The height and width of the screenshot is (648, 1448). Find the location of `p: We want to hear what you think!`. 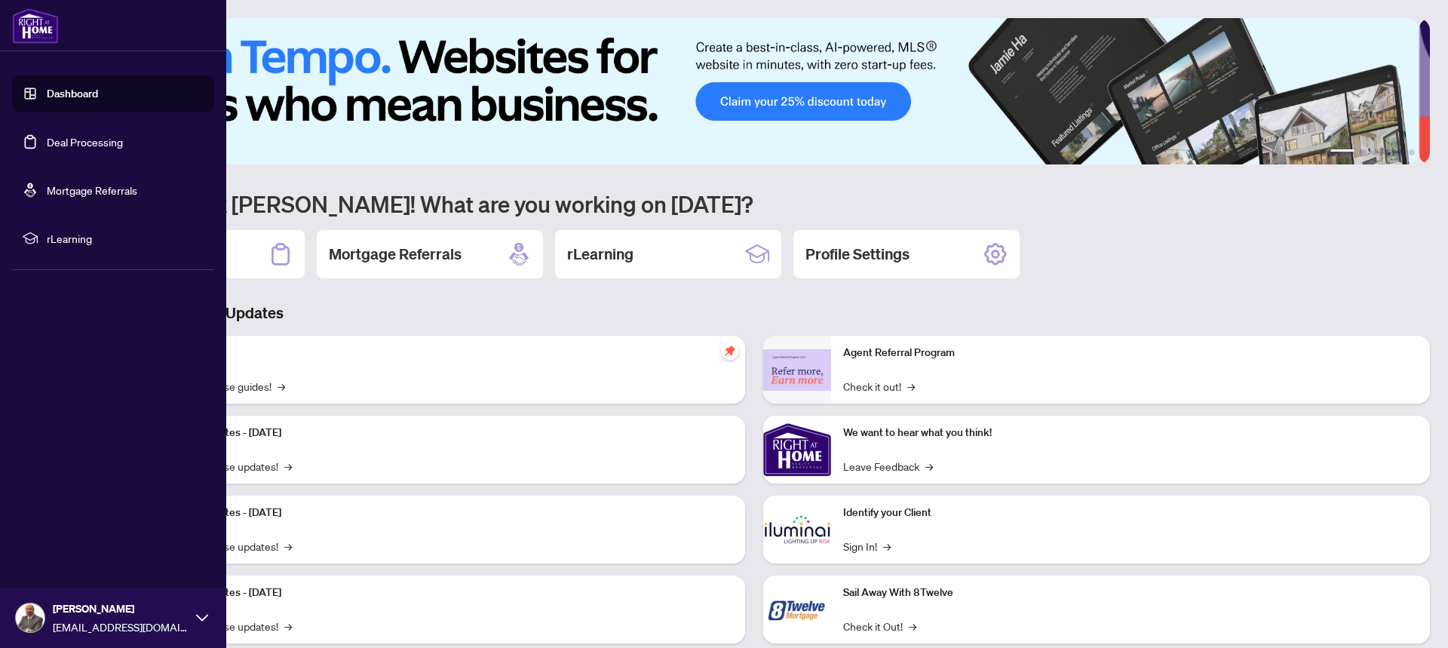

p: We want to hear what you think! is located at coordinates (1131, 433).